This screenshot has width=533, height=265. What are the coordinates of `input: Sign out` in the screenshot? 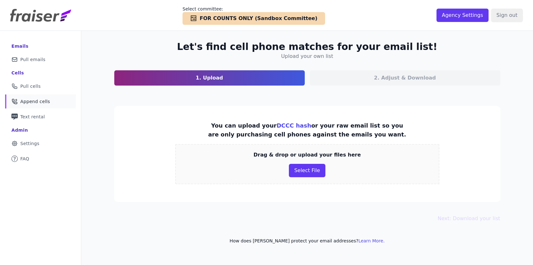 It's located at (507, 15).